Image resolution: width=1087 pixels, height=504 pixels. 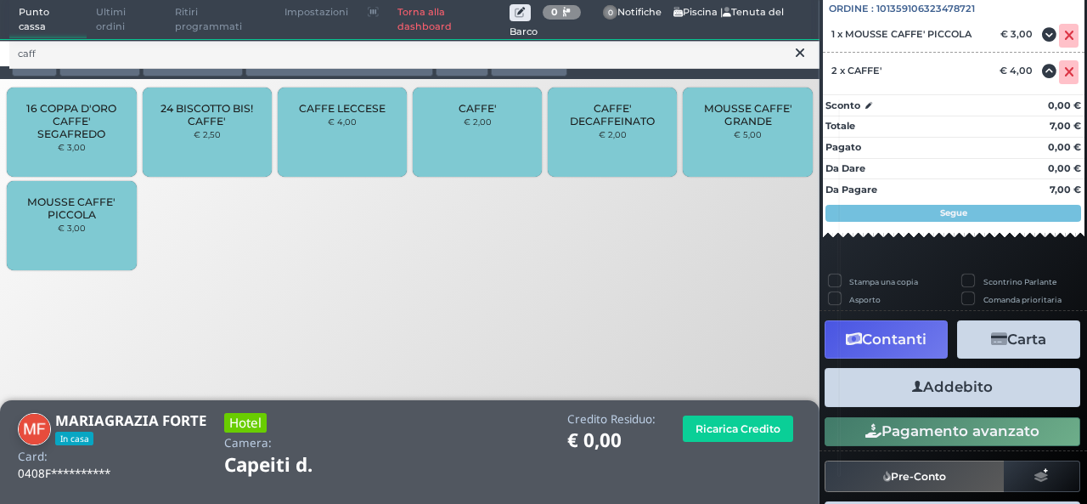 What do you see at coordinates (248, 443) in the screenshot?
I see `h4: Camera:` at bounding box center [248, 443].